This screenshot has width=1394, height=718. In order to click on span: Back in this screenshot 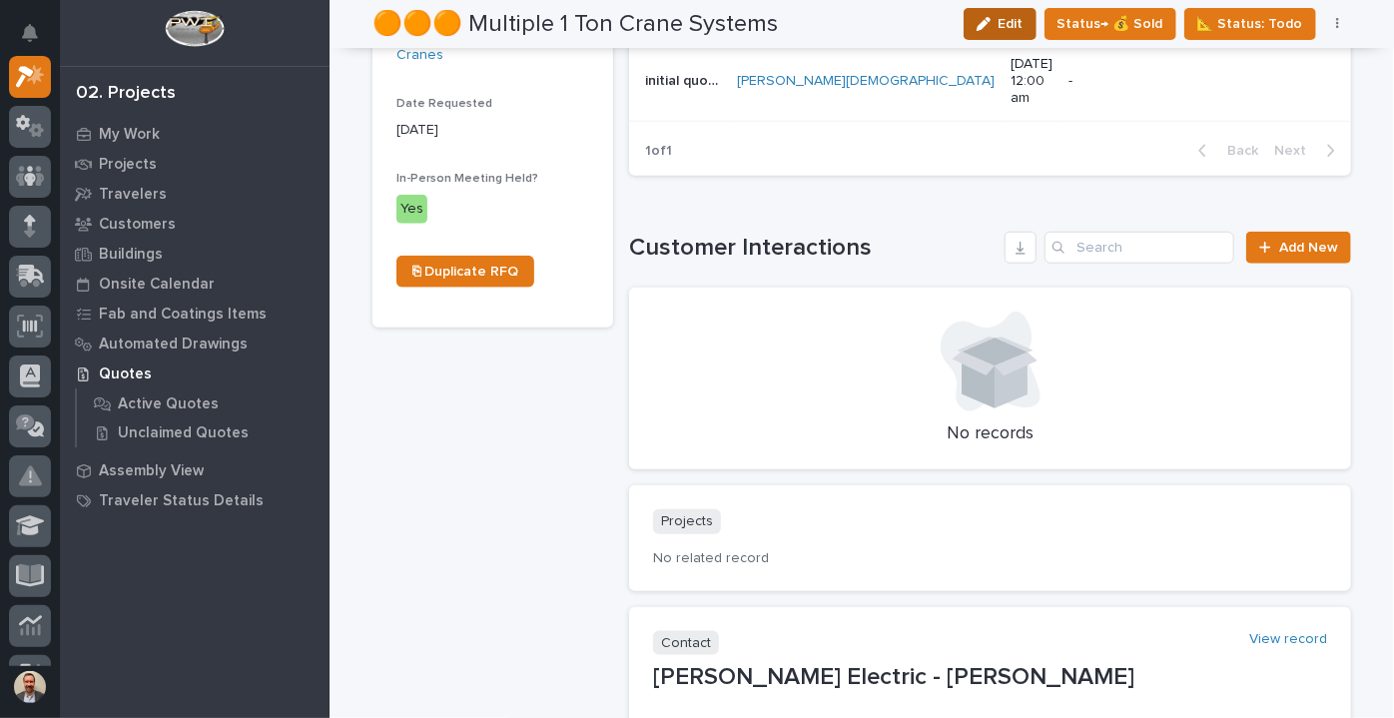, I will do `click(1236, 151)`.